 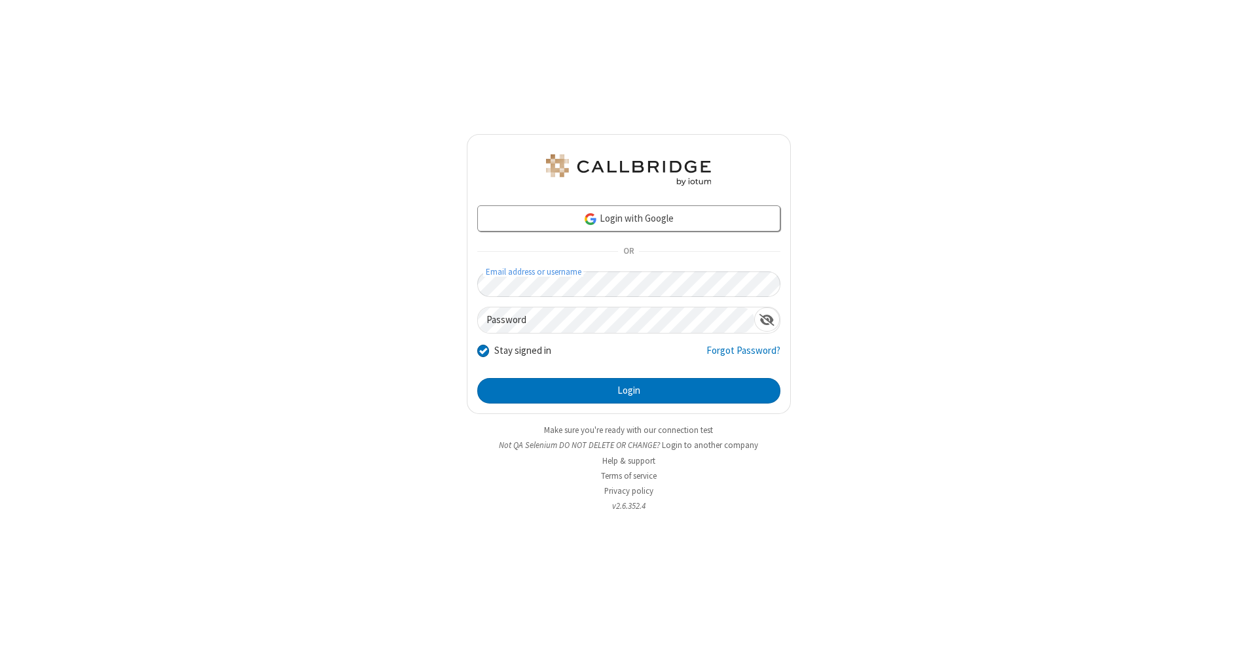 What do you see at coordinates (616, 320) in the screenshot?
I see `input: Password` at bounding box center [616, 320].